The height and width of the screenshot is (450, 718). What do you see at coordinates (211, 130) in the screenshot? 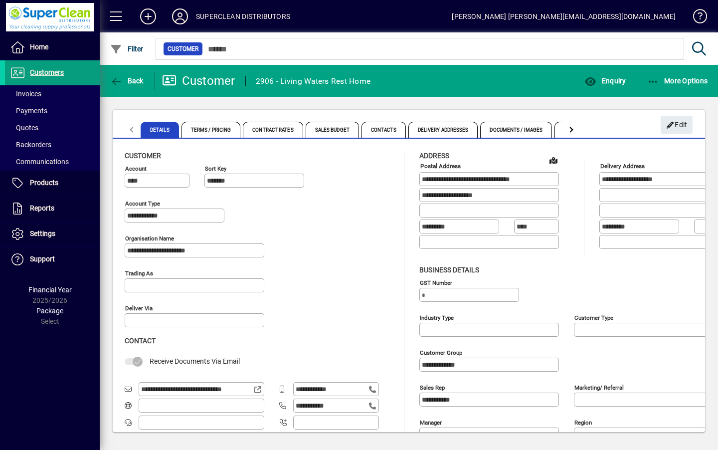
I see `span: Terms / Pricing` at bounding box center [211, 130].